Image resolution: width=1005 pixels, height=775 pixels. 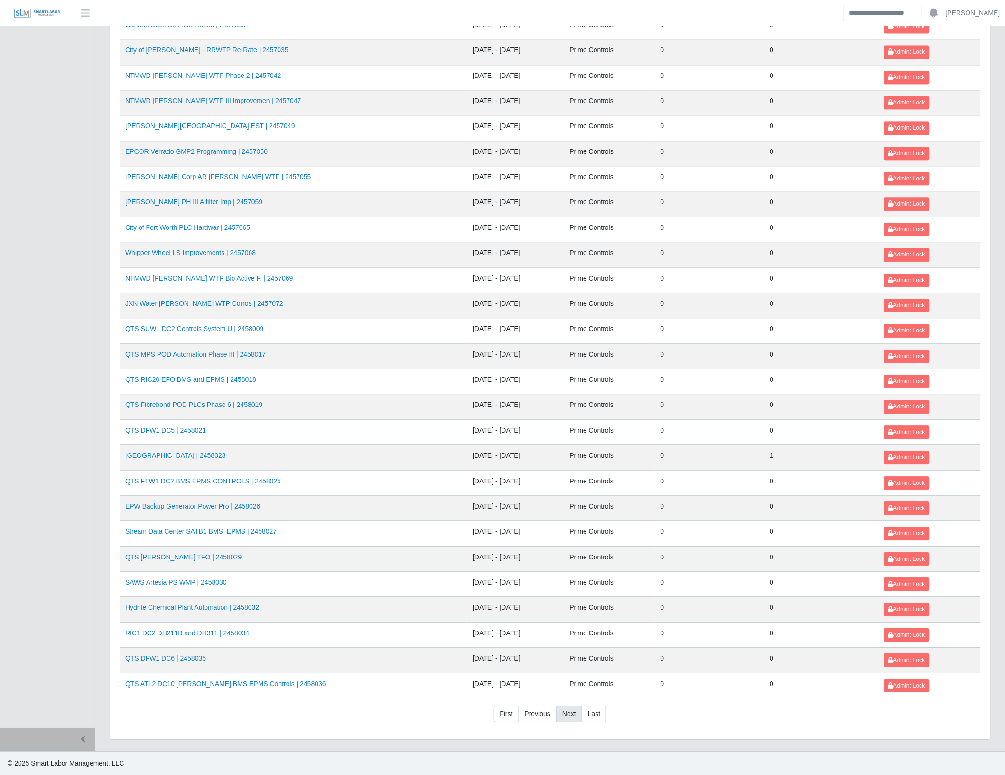 What do you see at coordinates (37, 13) in the screenshot?
I see `img: SLM Logo` at bounding box center [37, 13].